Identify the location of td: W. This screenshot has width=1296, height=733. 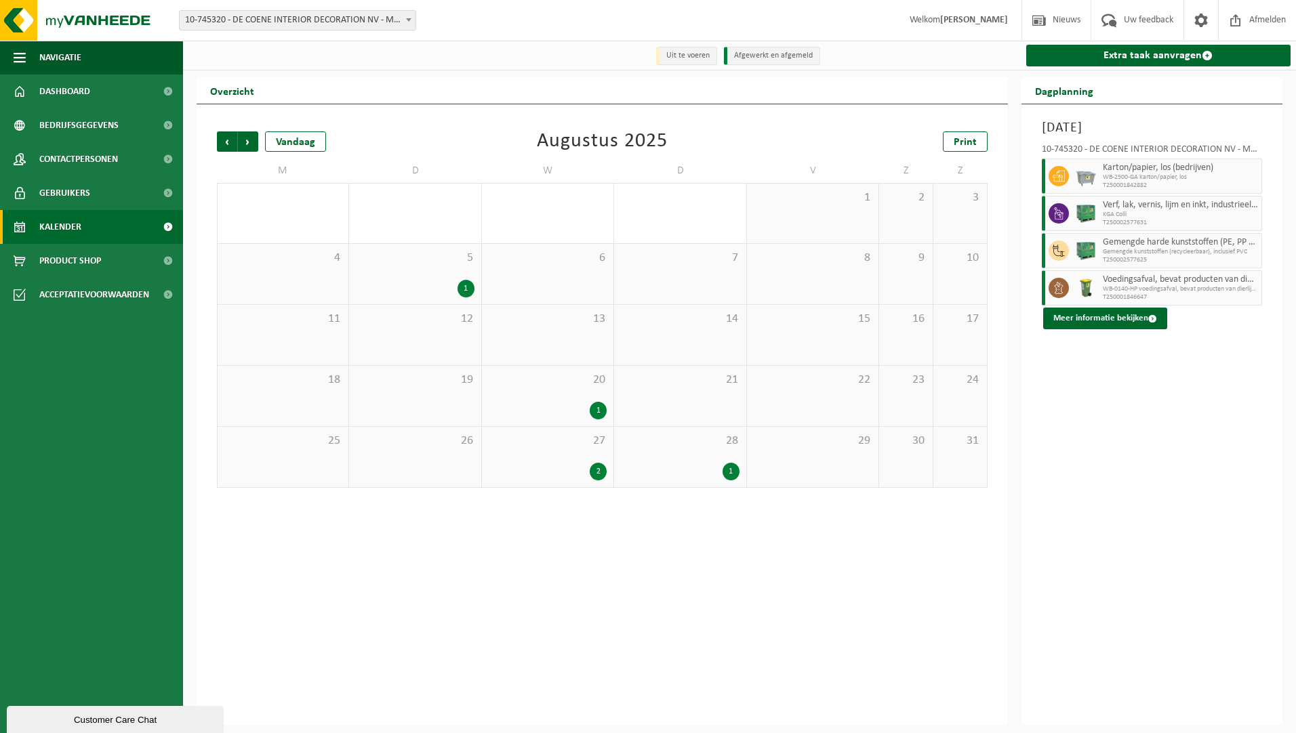
(548, 171).